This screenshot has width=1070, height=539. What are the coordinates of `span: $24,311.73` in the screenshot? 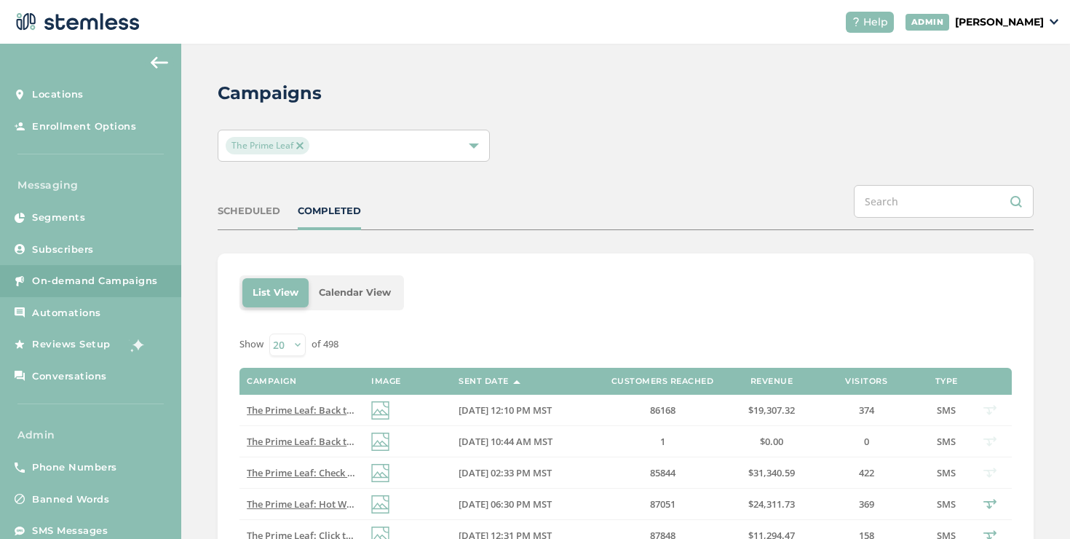 It's located at (771, 504).